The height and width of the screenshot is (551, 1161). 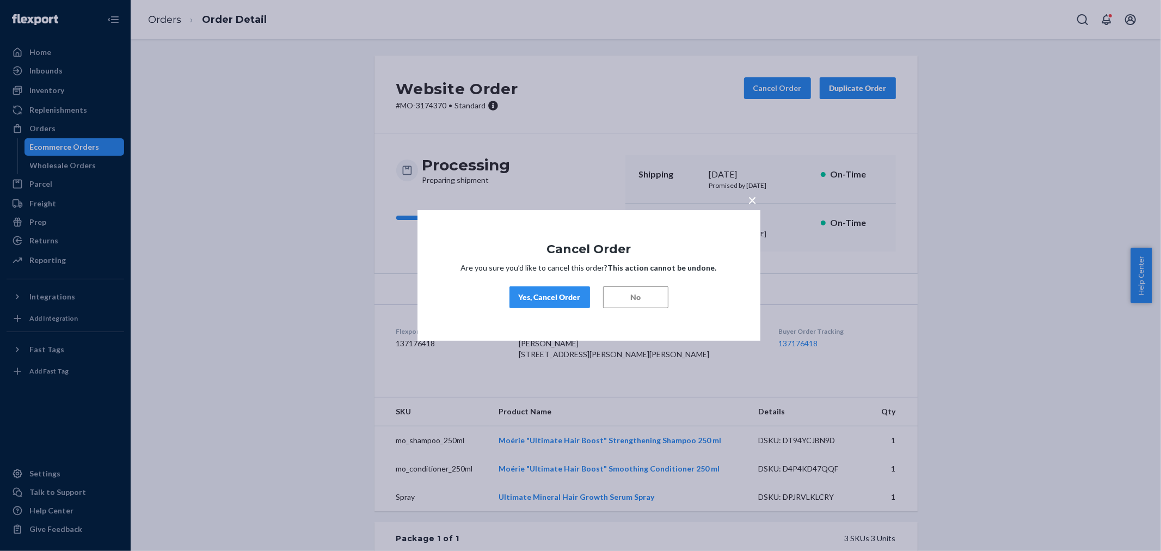 I want to click on p: Are you sure you’d like to cancel this order?, so click(x=589, y=268).